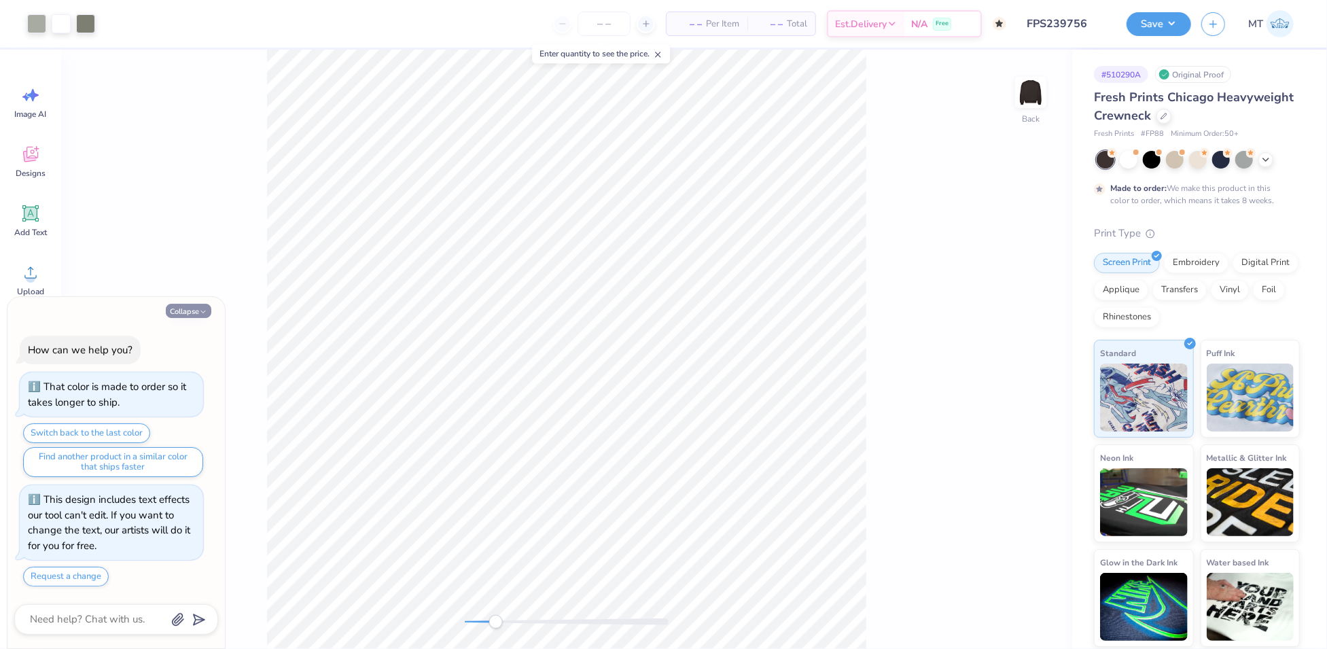 Image resolution: width=1327 pixels, height=649 pixels. Describe the element at coordinates (31, 114) in the screenshot. I see `span: Image AI` at that location.